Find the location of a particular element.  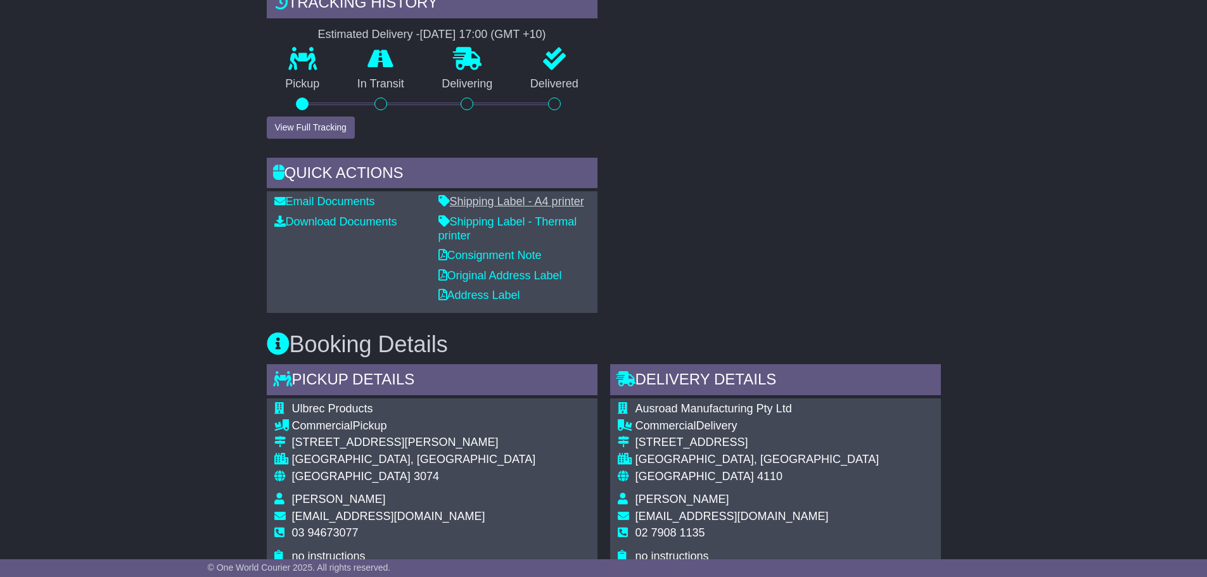

button: View Full Tracking is located at coordinates (311, 127).